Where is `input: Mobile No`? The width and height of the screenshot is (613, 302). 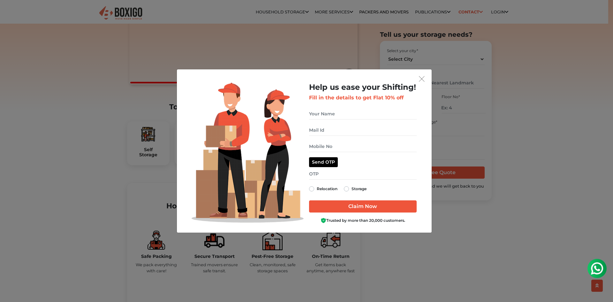 input: Mobile No is located at coordinates (363, 146).